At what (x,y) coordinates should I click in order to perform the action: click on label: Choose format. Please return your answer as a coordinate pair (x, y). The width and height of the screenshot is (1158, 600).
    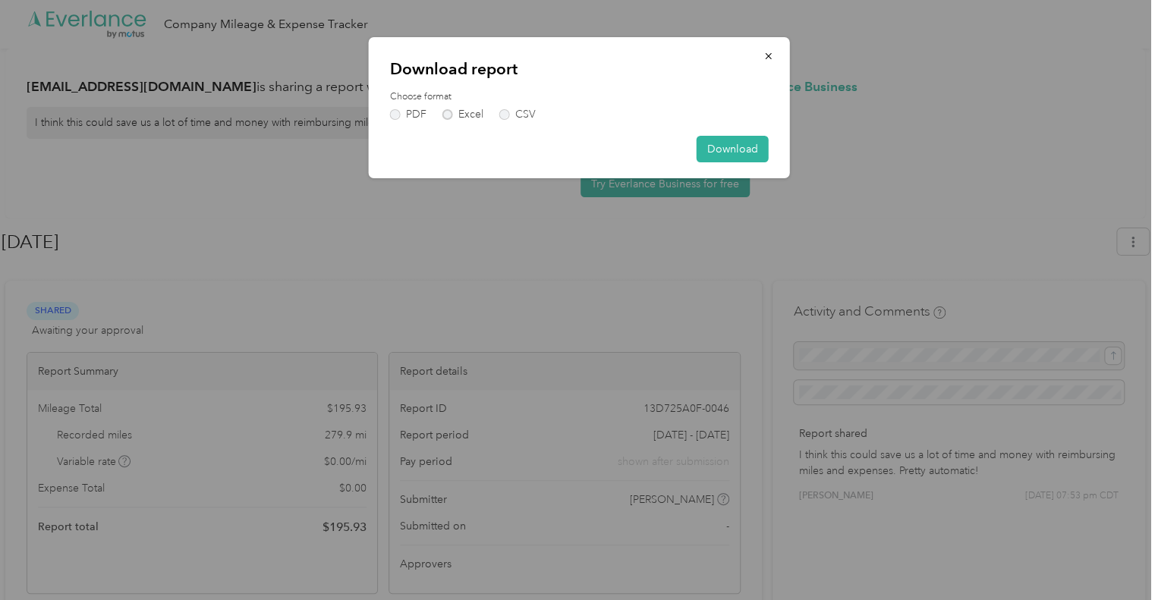
    Looking at the image, I should click on (579, 97).